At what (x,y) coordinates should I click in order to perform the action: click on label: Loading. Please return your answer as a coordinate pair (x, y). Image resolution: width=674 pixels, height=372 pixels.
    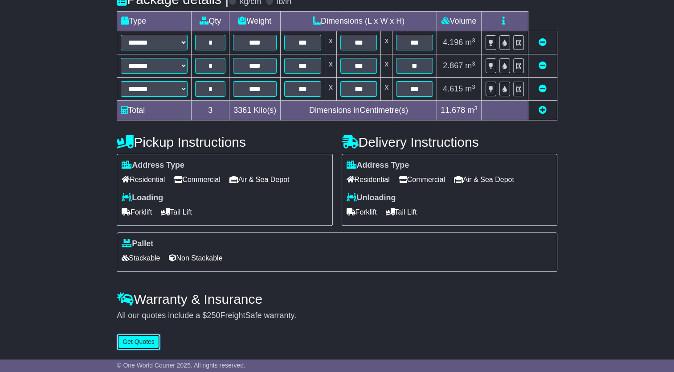
    Looking at the image, I should click on (142, 198).